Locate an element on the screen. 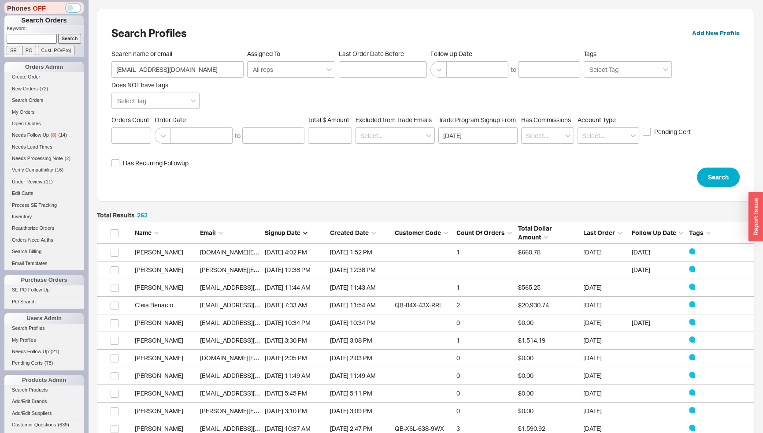  div: Phones is located at coordinates (44, 8).